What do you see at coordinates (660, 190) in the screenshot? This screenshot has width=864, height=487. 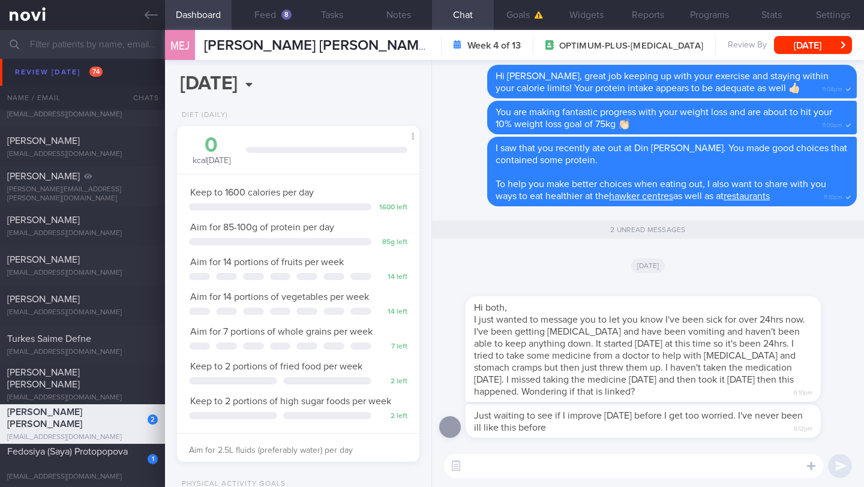 I see `span: To help you make better choices when eating out, I also want to share with you ways to eat health...` at bounding box center [660, 190].